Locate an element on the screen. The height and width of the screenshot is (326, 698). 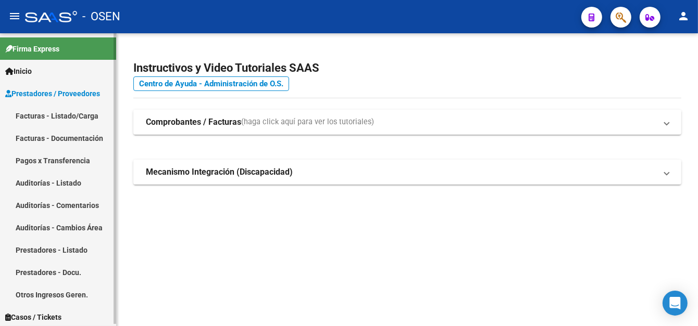
mat-expansion-panel-header: Mecanismo Integración (Discapacidad) is located at coordinates (407, 172).